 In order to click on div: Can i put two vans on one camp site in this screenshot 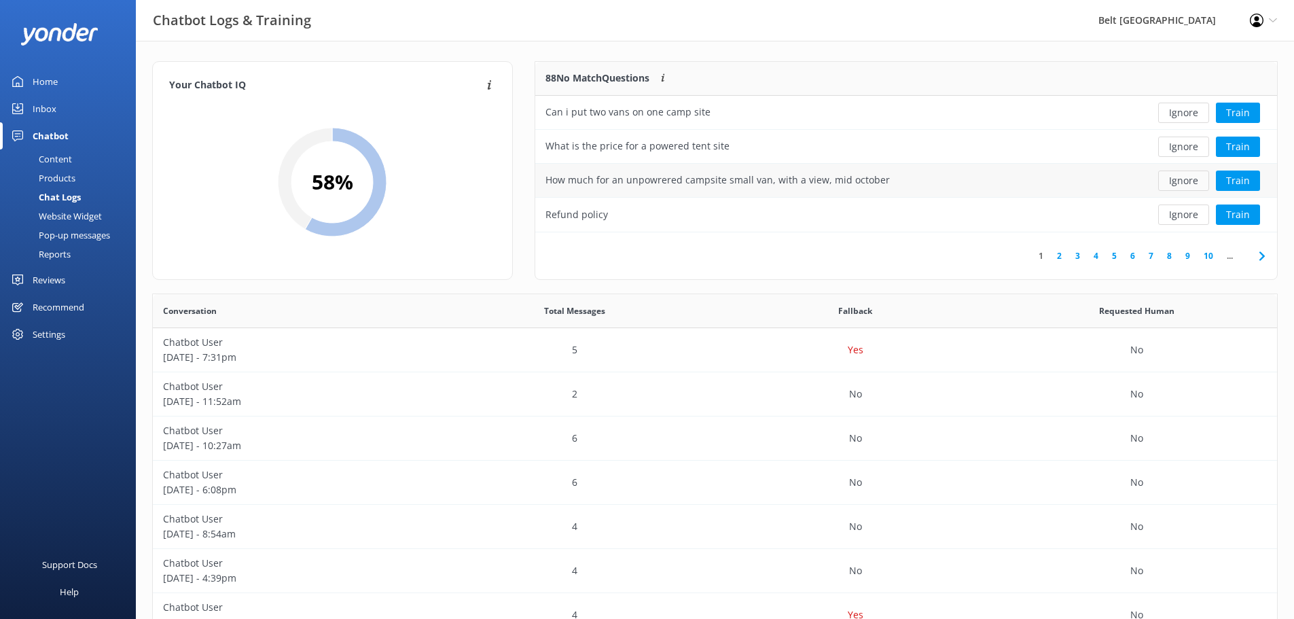, I will do `click(627, 112)`.